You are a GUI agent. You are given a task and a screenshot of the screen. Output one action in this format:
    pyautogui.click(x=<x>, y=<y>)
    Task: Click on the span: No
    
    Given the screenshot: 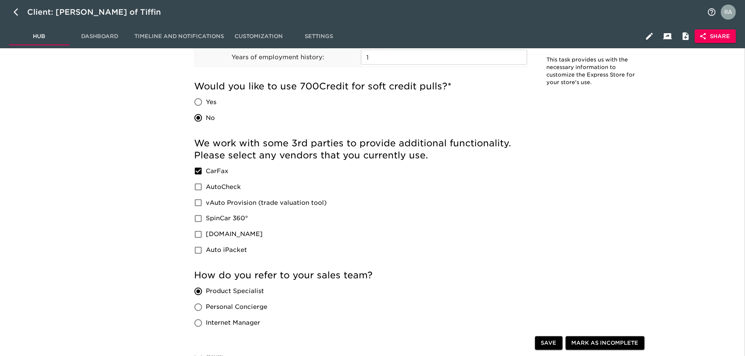 What is the action you would take?
    pyautogui.click(x=211, y=118)
    